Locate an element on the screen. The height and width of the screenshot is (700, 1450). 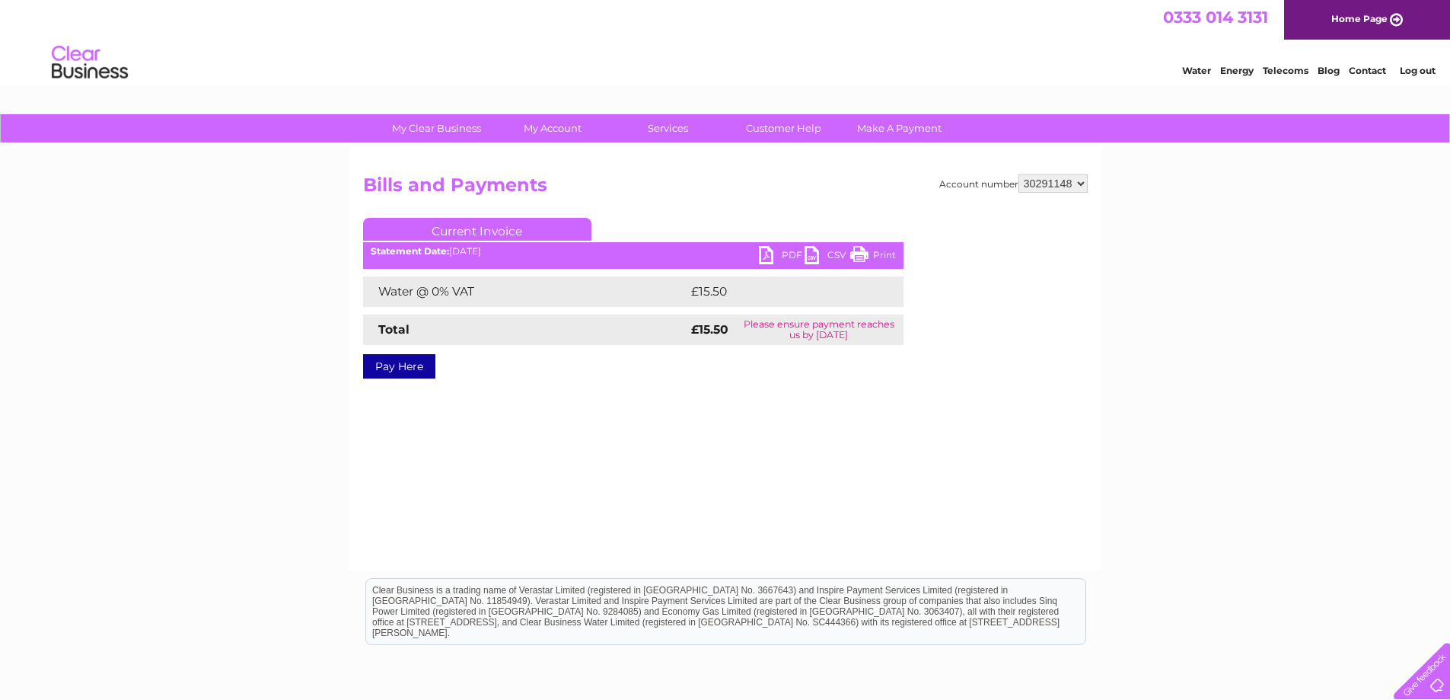
a: PDF is located at coordinates (782, 257).